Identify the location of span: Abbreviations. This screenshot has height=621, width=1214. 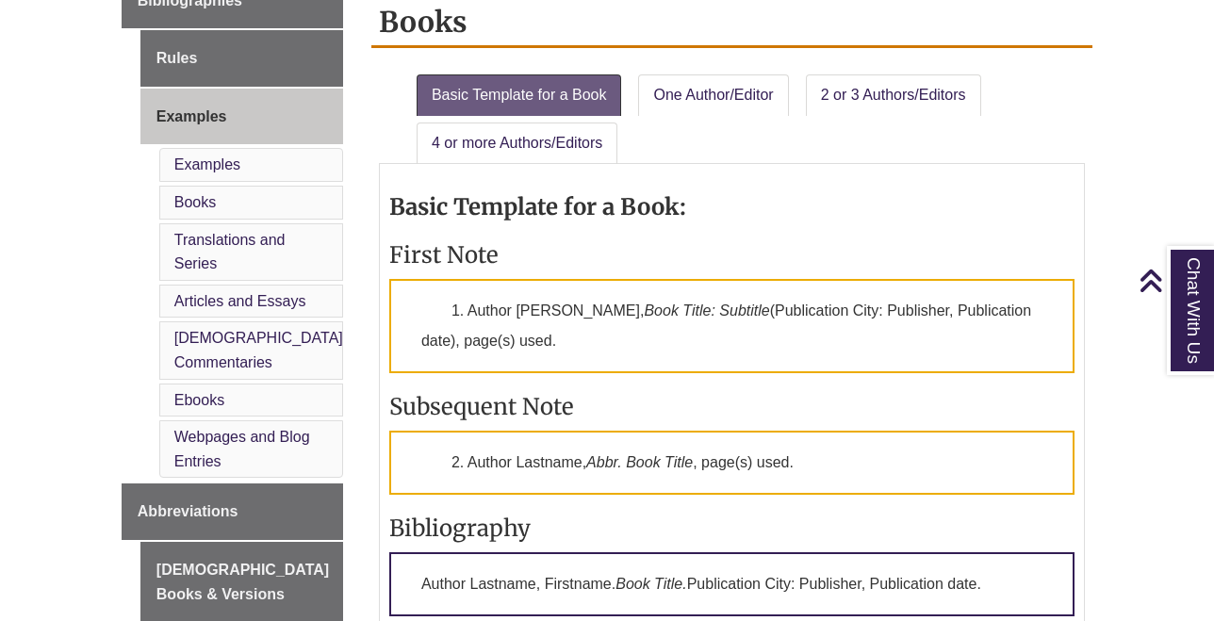
(188, 511).